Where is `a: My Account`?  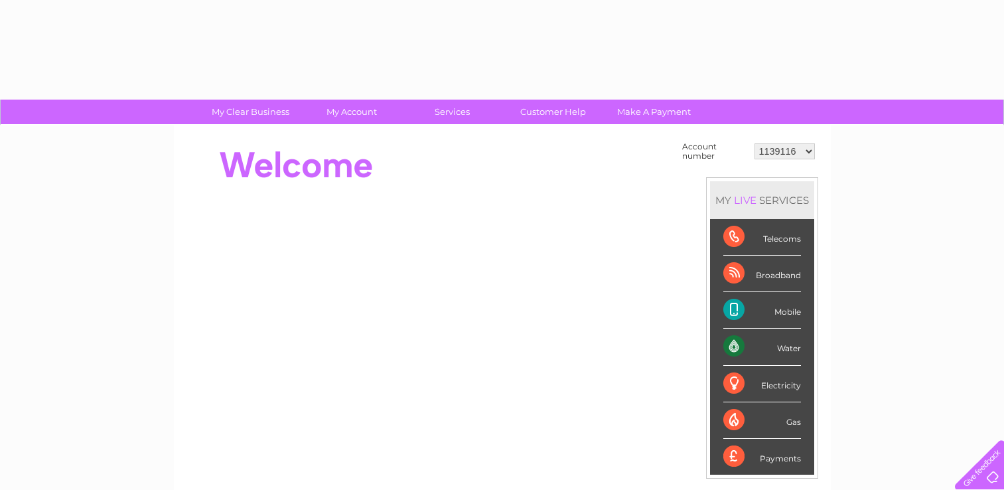 a: My Account is located at coordinates (351, 111).